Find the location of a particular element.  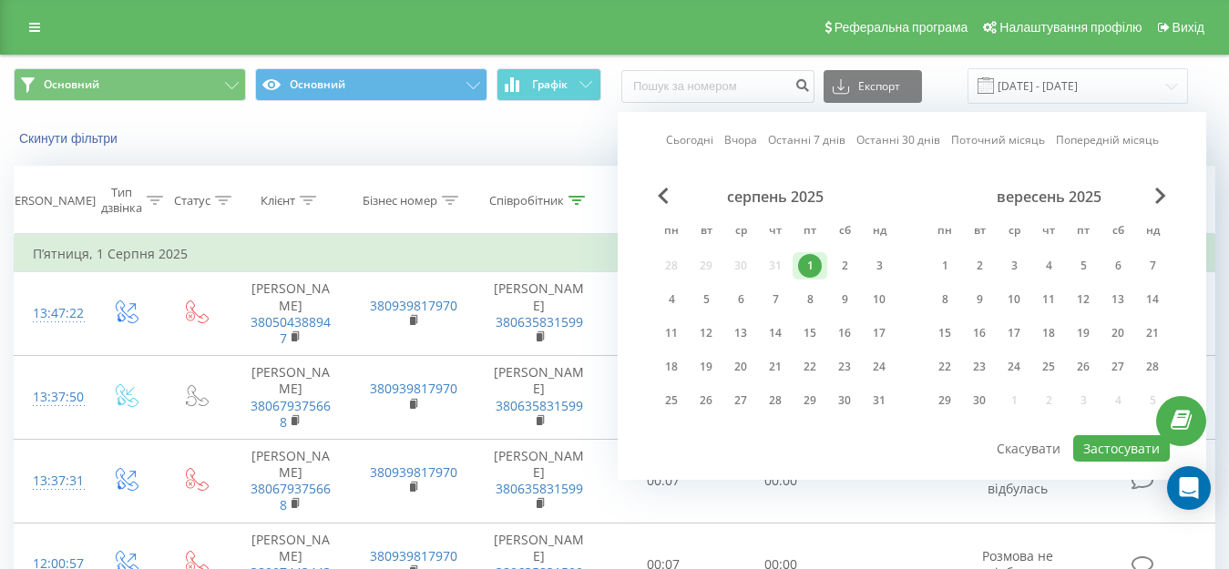

div: Бізнес номер is located at coordinates (400, 200).